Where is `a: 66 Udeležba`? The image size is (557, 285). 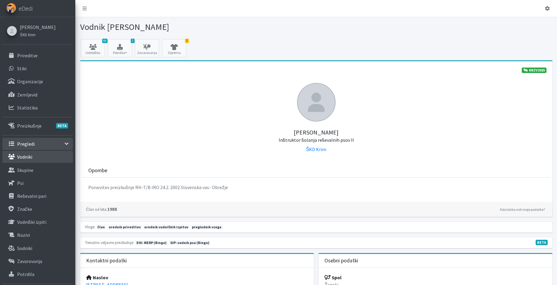 a: 66 Udeležba is located at coordinates (93, 48).